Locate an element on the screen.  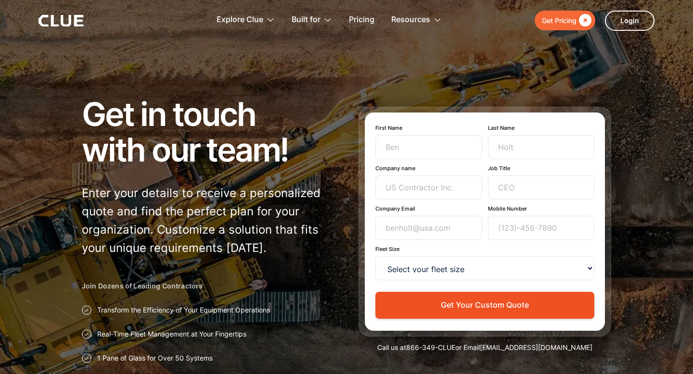
a: Get Pricing is located at coordinates (565, 20).